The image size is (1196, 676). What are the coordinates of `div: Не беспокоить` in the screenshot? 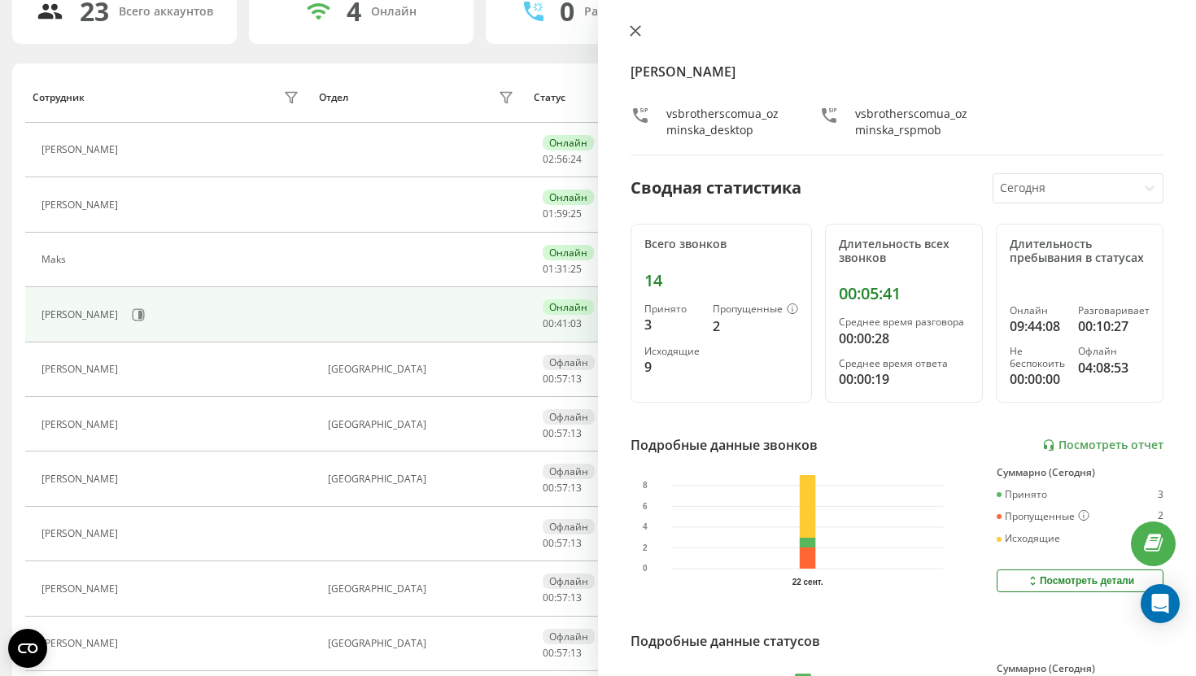 It's located at (1037, 357).